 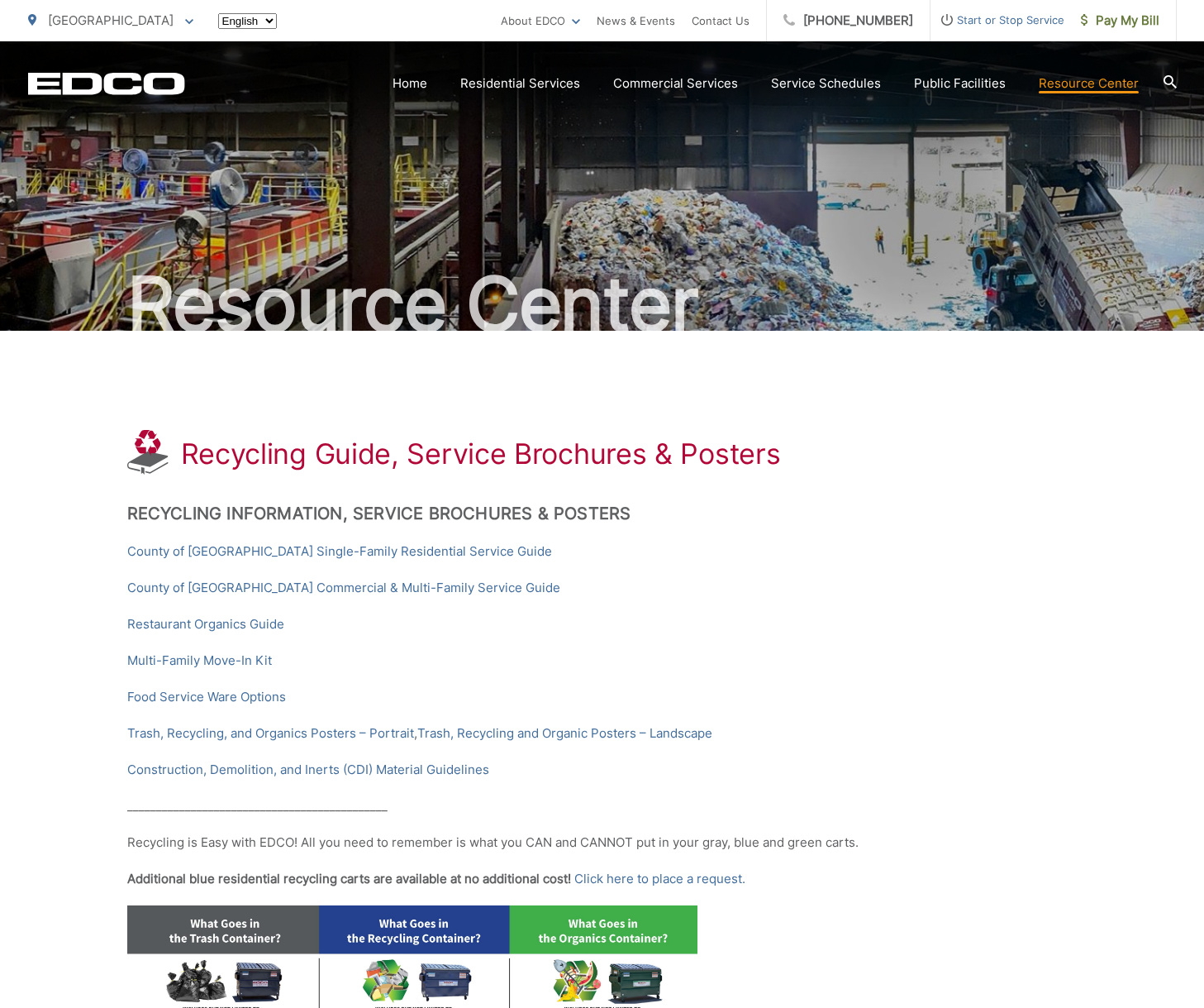 What do you see at coordinates (675, 83) in the screenshot?
I see `a: Commercial Services` at bounding box center [675, 83].